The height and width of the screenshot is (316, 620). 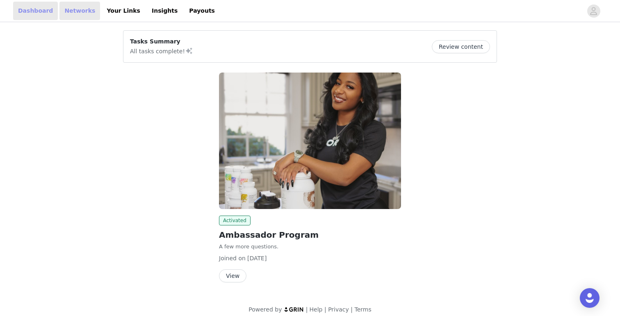 I want to click on p: All tasks complete!, so click(x=162, y=51).